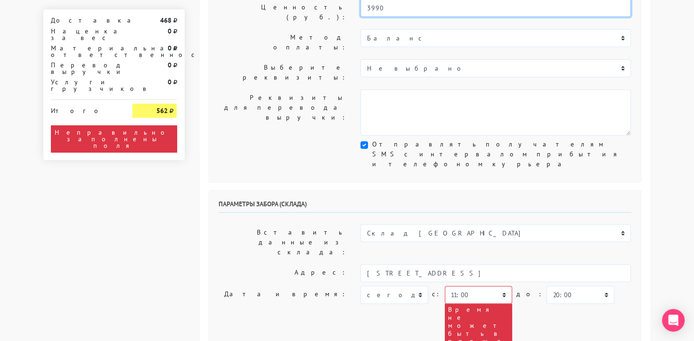 Image resolution: width=694 pixels, height=341 pixels. What do you see at coordinates (85, 68) in the screenshot?
I see `div: Перевод выручки` at bounding box center [85, 68].